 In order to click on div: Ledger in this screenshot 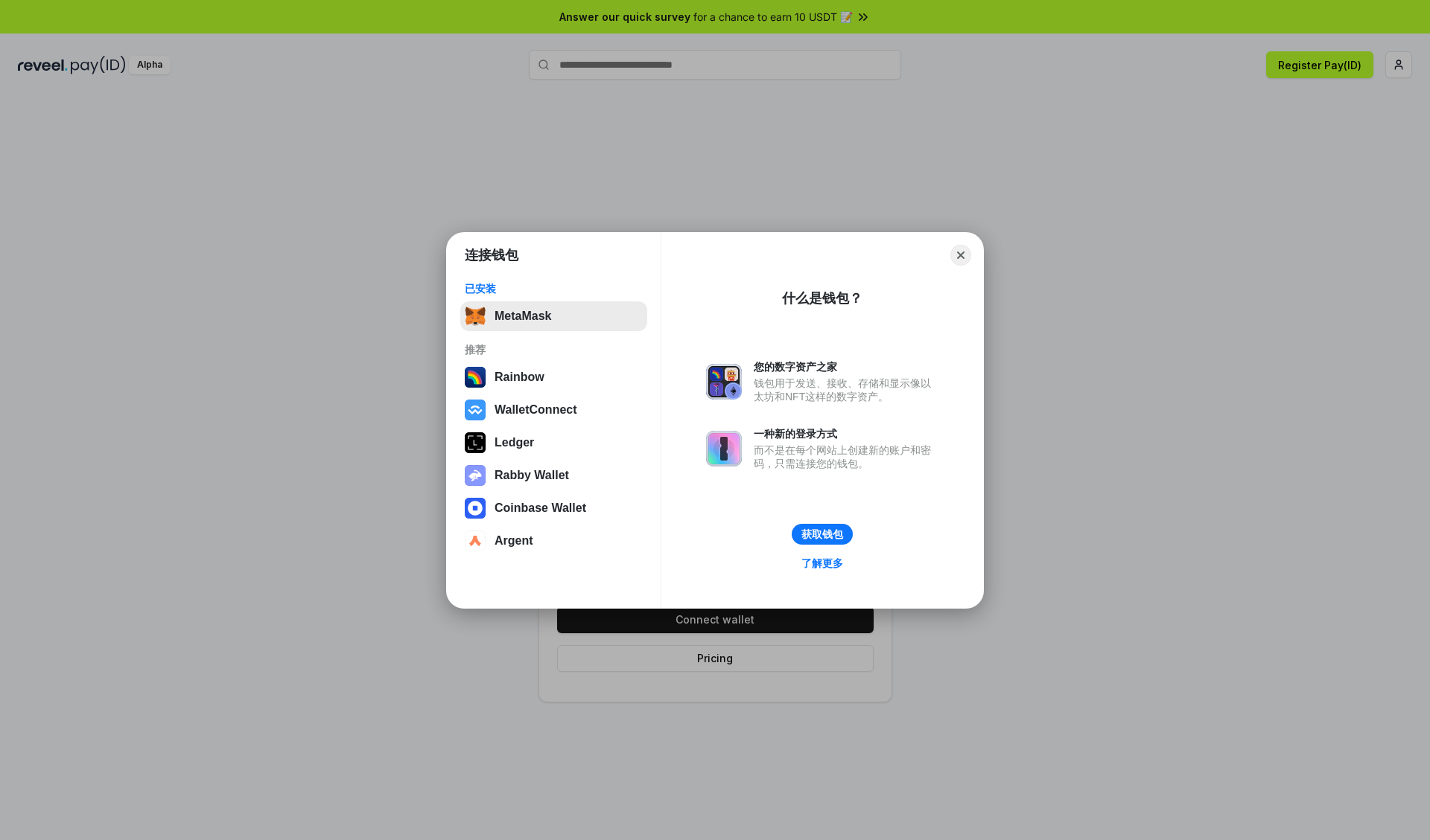, I will do `click(514, 443)`.